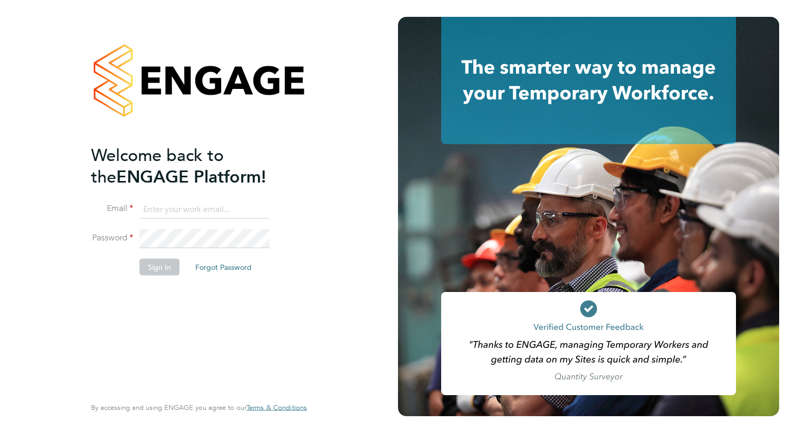 The image size is (796, 433). What do you see at coordinates (112, 238) in the screenshot?
I see `label: Password` at bounding box center [112, 238].